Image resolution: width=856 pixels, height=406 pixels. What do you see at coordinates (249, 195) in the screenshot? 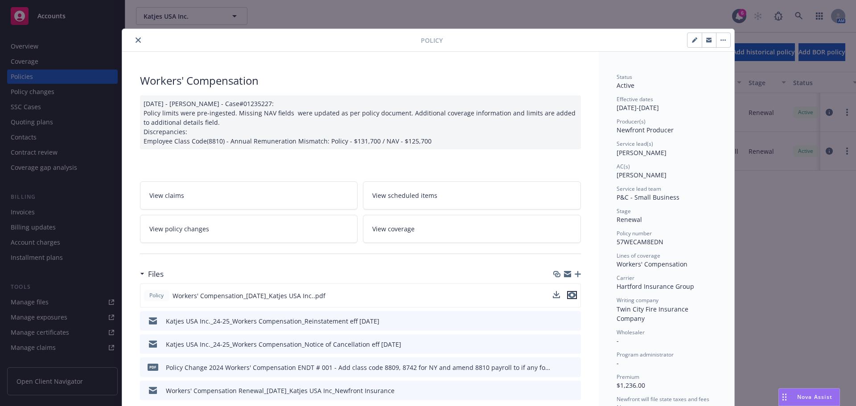
I see `a: View claims` at bounding box center [249, 195].